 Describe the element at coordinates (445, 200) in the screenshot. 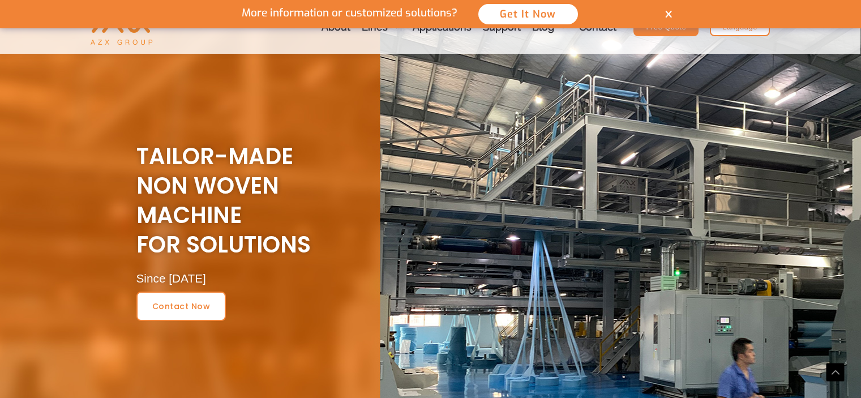

I see `h2: Tailor-Made NON WOVEN MACHINE For Solutions` at that location.